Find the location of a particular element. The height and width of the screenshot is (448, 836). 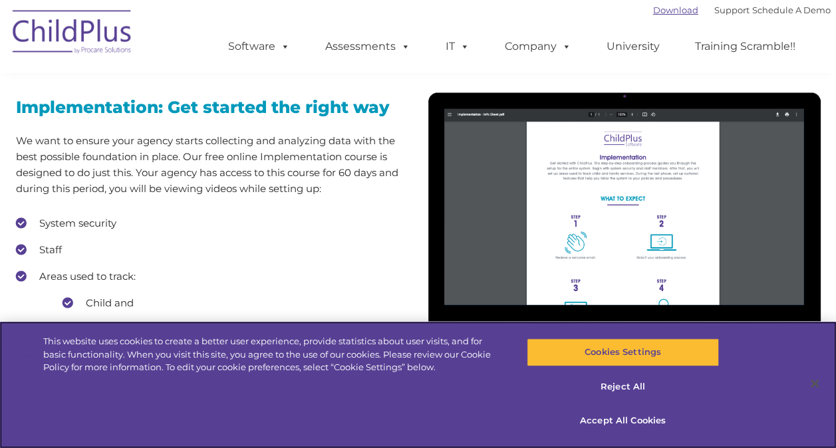

img: ChildPlus by Procare Solutions is located at coordinates (72, 34).